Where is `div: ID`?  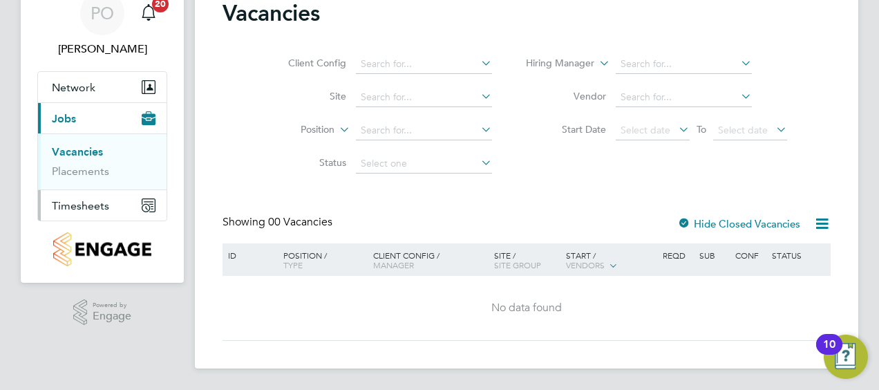
div: ID is located at coordinates (249, 255).